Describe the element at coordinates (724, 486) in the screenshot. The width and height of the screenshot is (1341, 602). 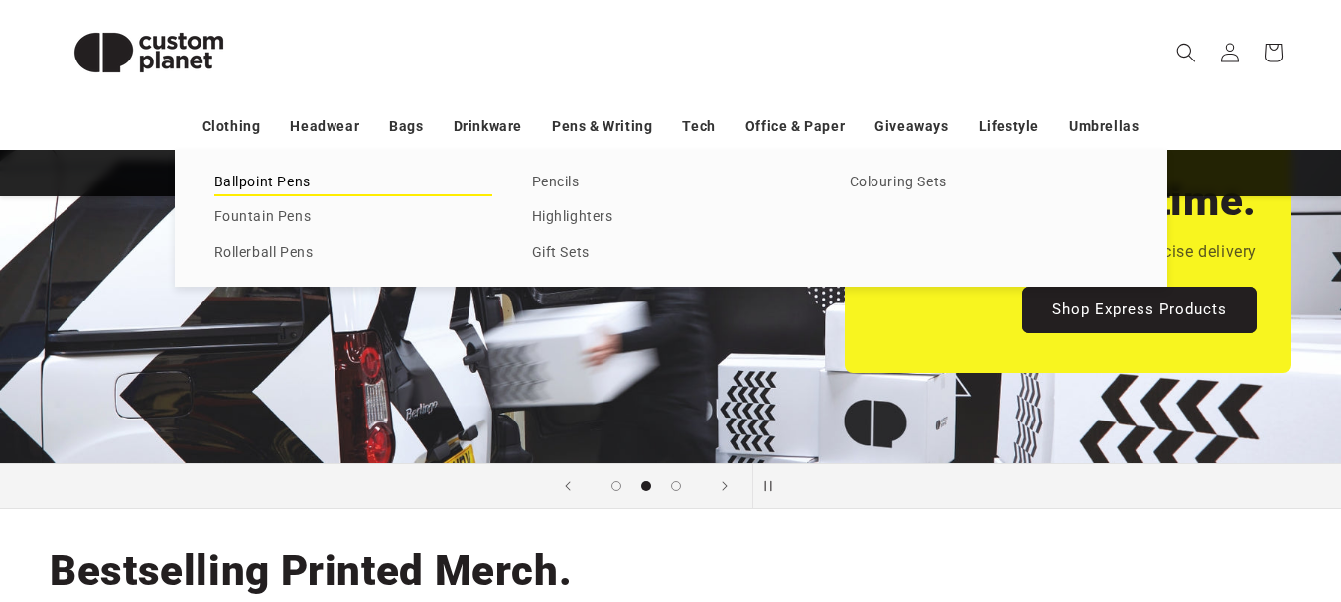
I see `button: Next slide` at that location.